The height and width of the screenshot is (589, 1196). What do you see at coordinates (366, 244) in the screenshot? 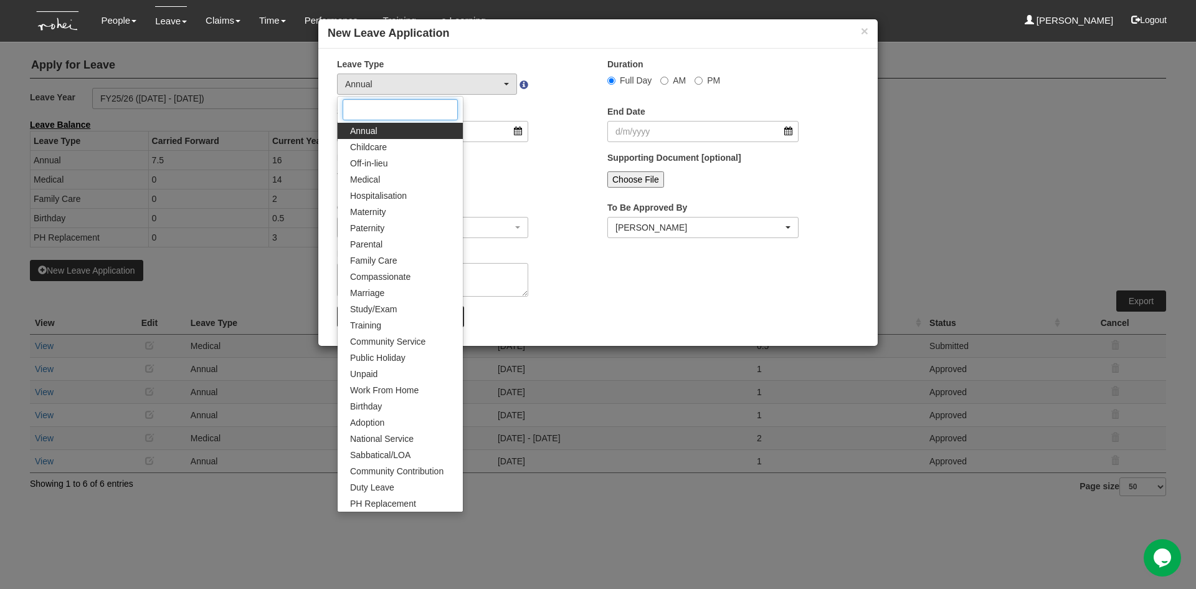
I see `span: Parental` at bounding box center [366, 244].